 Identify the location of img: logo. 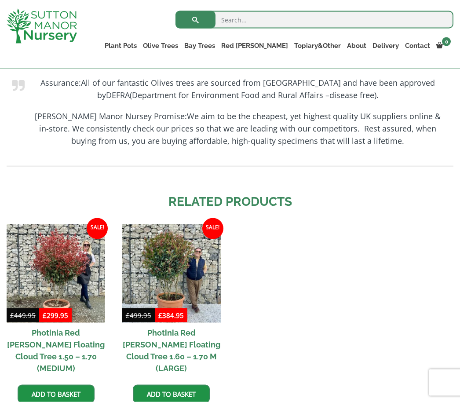
(42, 26).